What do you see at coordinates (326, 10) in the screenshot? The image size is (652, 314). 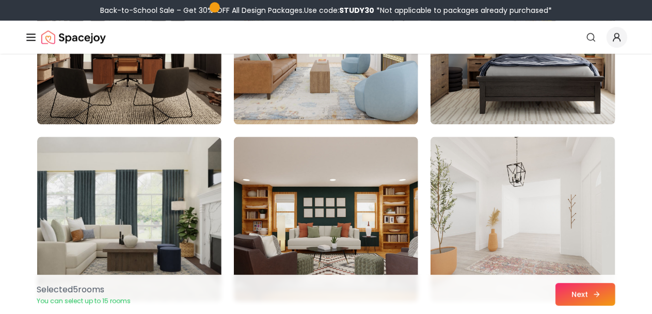 I see `div: Back-to-School Sale – Get 30% OFF All Design Packages.` at bounding box center [326, 10].